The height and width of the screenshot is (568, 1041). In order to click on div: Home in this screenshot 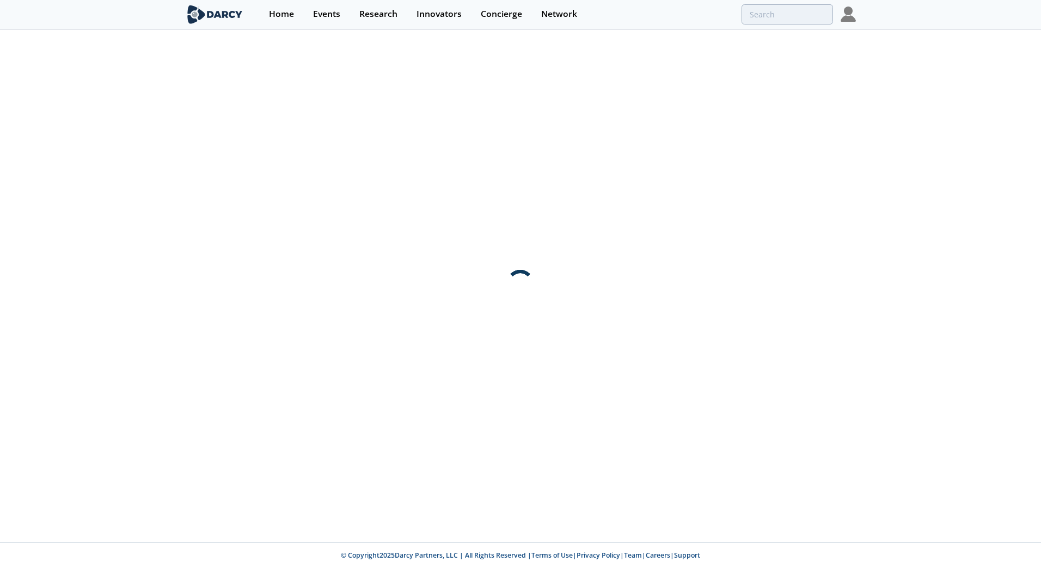, I will do `click(282, 14)`.